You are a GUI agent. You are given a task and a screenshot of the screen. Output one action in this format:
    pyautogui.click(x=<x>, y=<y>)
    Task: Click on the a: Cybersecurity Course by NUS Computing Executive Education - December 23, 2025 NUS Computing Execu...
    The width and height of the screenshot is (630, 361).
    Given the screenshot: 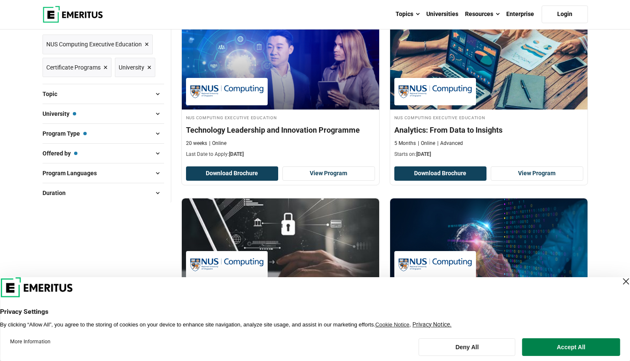 What is the action you would take?
    pyautogui.click(x=280, y=267)
    